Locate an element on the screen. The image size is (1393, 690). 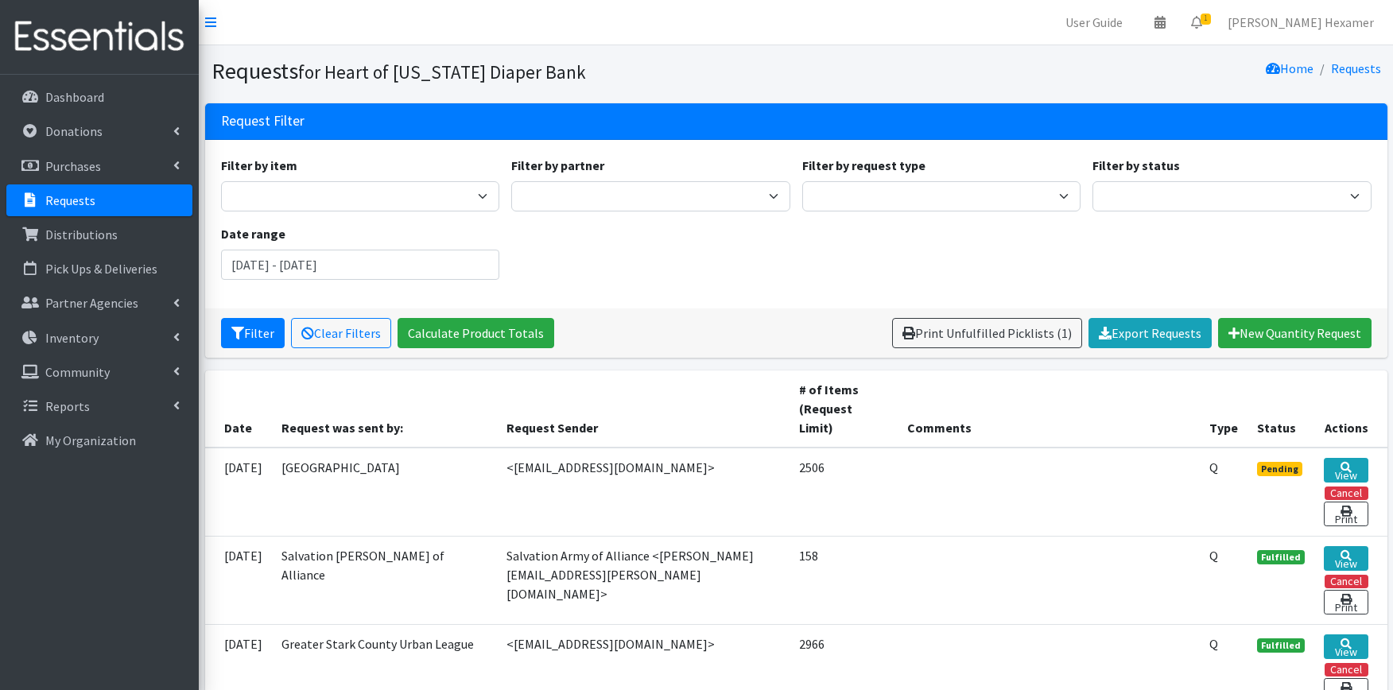
p: Reports is located at coordinates (68, 406).